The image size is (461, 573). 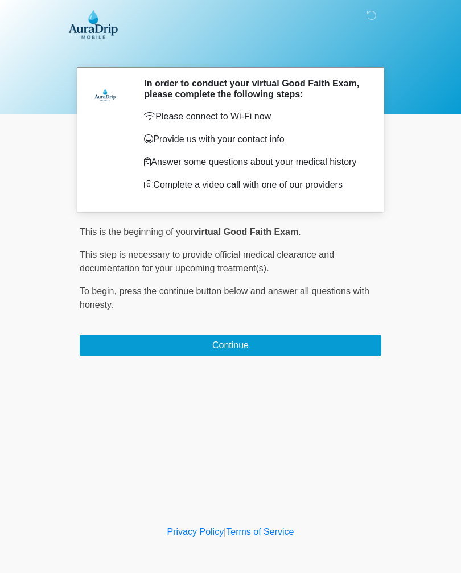 What do you see at coordinates (260, 532) in the screenshot?
I see `a: Terms of Service` at bounding box center [260, 532].